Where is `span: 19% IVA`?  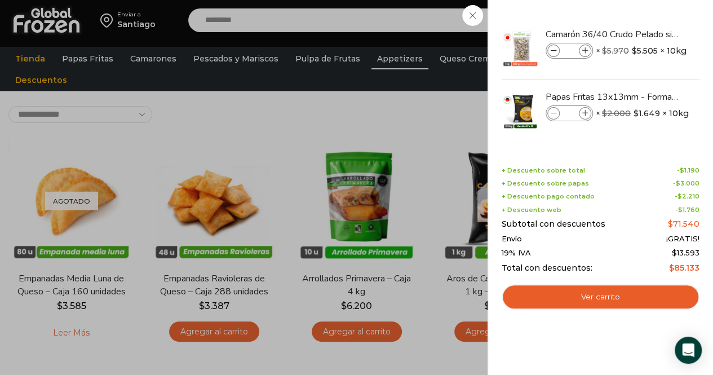 span: 19% IVA is located at coordinates (516, 253).